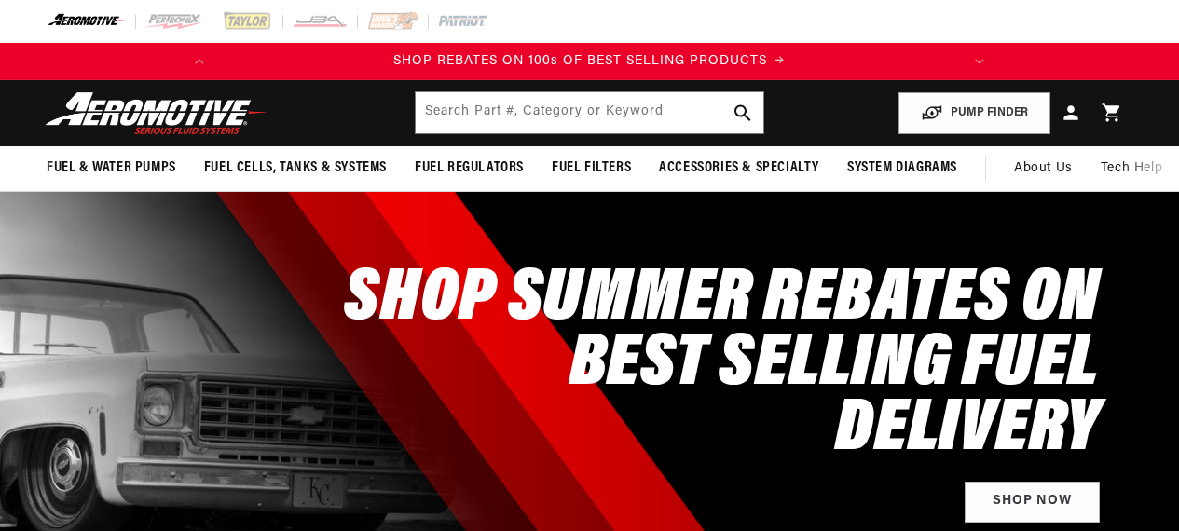  I want to click on input: Search by Part Number, Category or Keyword, so click(589, 113).